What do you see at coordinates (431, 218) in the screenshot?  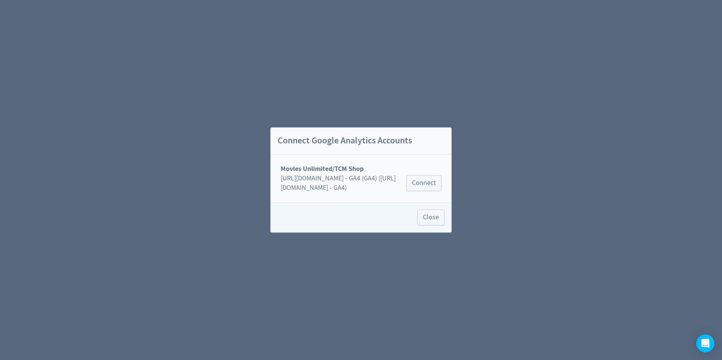 I see `span: Close` at bounding box center [431, 218].